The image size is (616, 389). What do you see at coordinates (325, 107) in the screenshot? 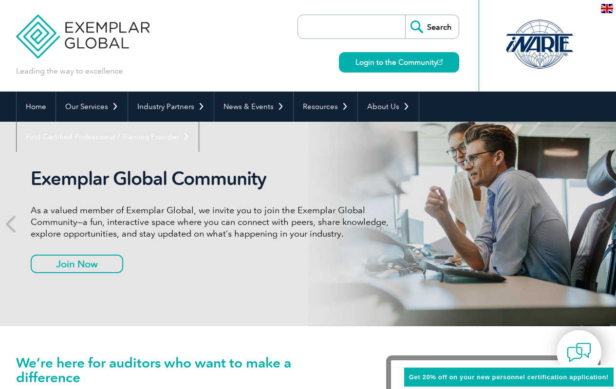
I see `a: Resources` at bounding box center [325, 107].